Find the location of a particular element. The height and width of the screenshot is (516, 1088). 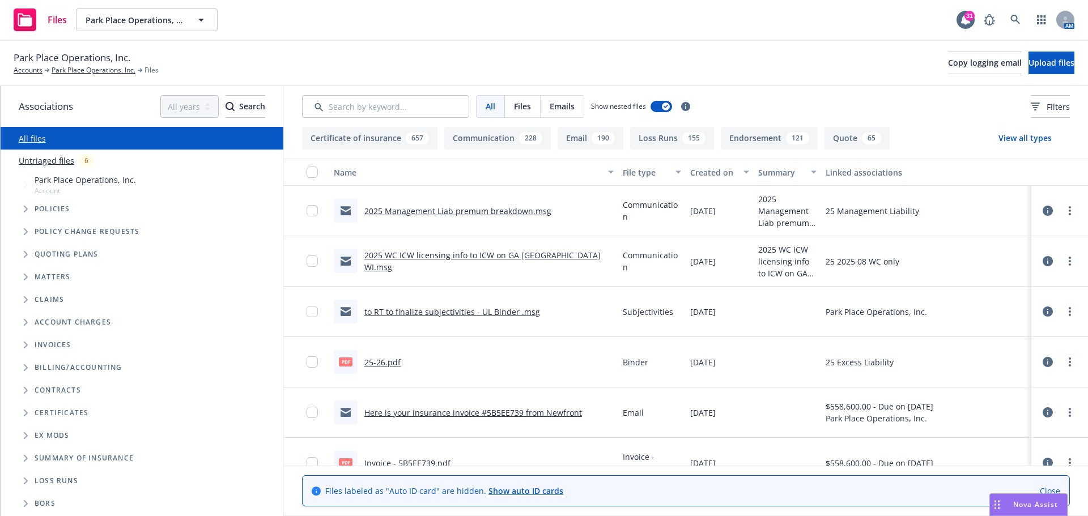

button: Copy logging email is located at coordinates (985, 63).